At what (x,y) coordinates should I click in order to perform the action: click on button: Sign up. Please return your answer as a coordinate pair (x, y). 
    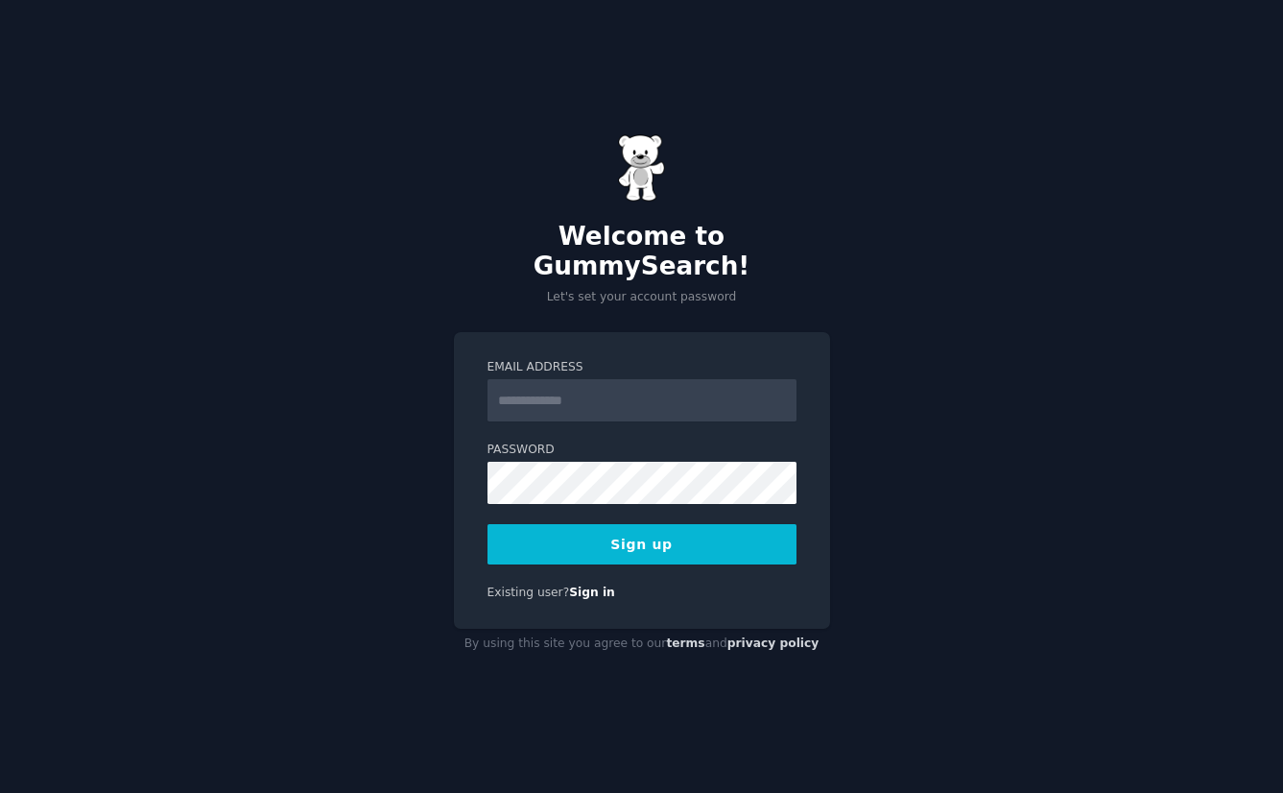
    Looking at the image, I should click on (642, 544).